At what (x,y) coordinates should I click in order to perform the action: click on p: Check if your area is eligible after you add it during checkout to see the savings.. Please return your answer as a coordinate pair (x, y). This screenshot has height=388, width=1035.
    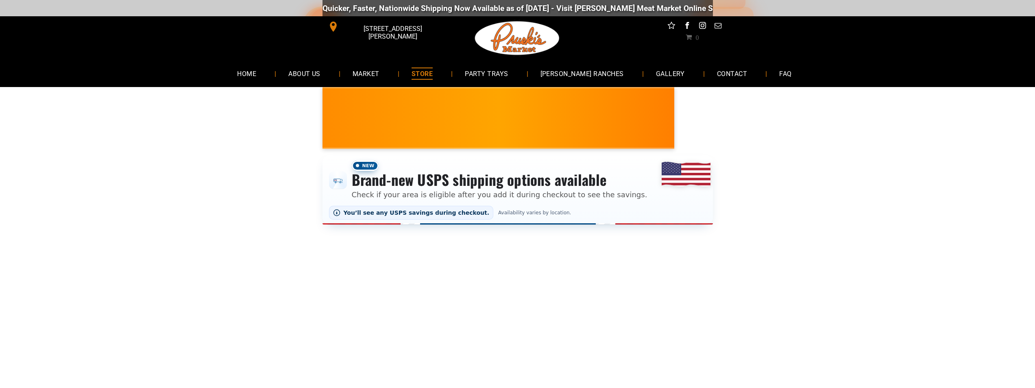
    Looking at the image, I should click on (499, 194).